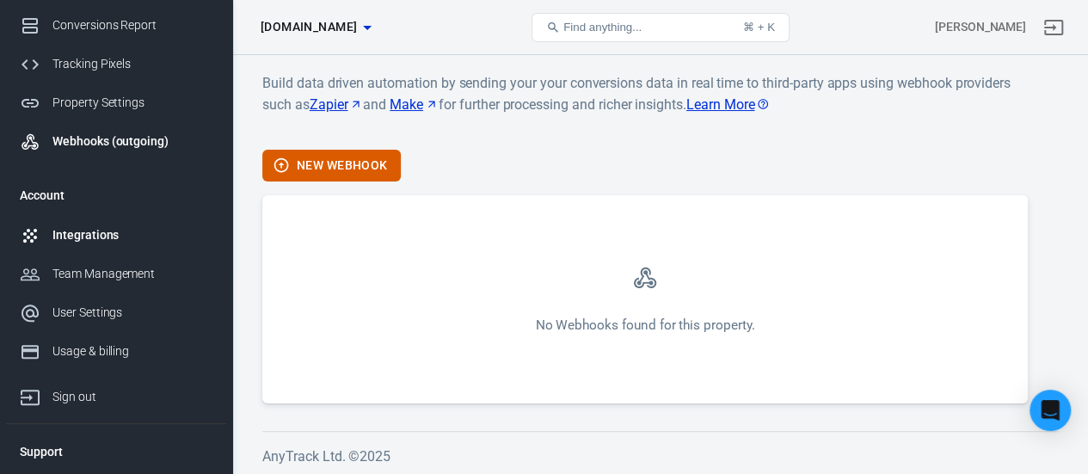 This screenshot has height=474, width=1088. I want to click on div: Team Management, so click(132, 273).